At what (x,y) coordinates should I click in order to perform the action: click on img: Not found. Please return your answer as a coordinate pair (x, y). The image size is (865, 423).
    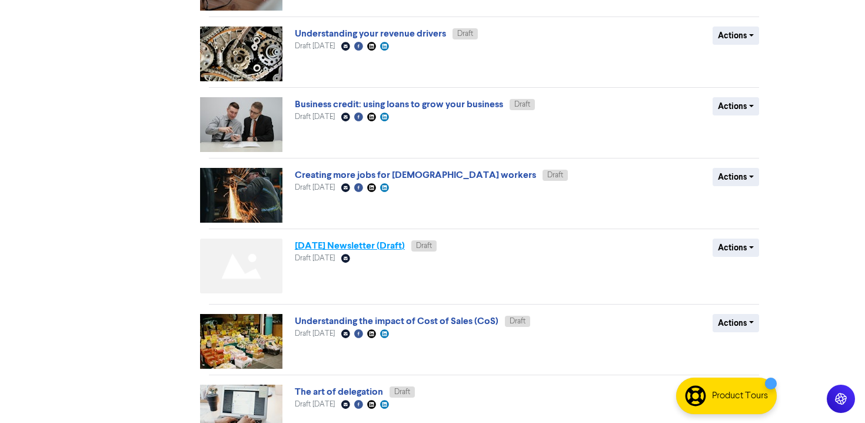
    Looking at the image, I should click on (241, 265).